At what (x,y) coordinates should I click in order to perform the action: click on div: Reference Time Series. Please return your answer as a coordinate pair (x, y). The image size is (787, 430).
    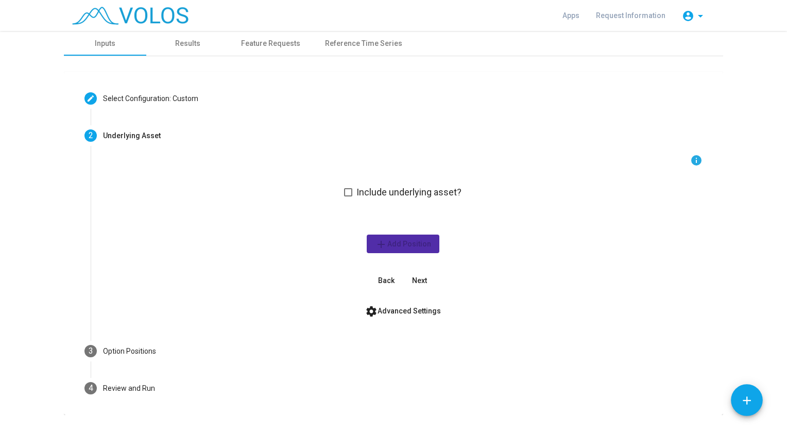
    Looking at the image, I should click on (364, 43).